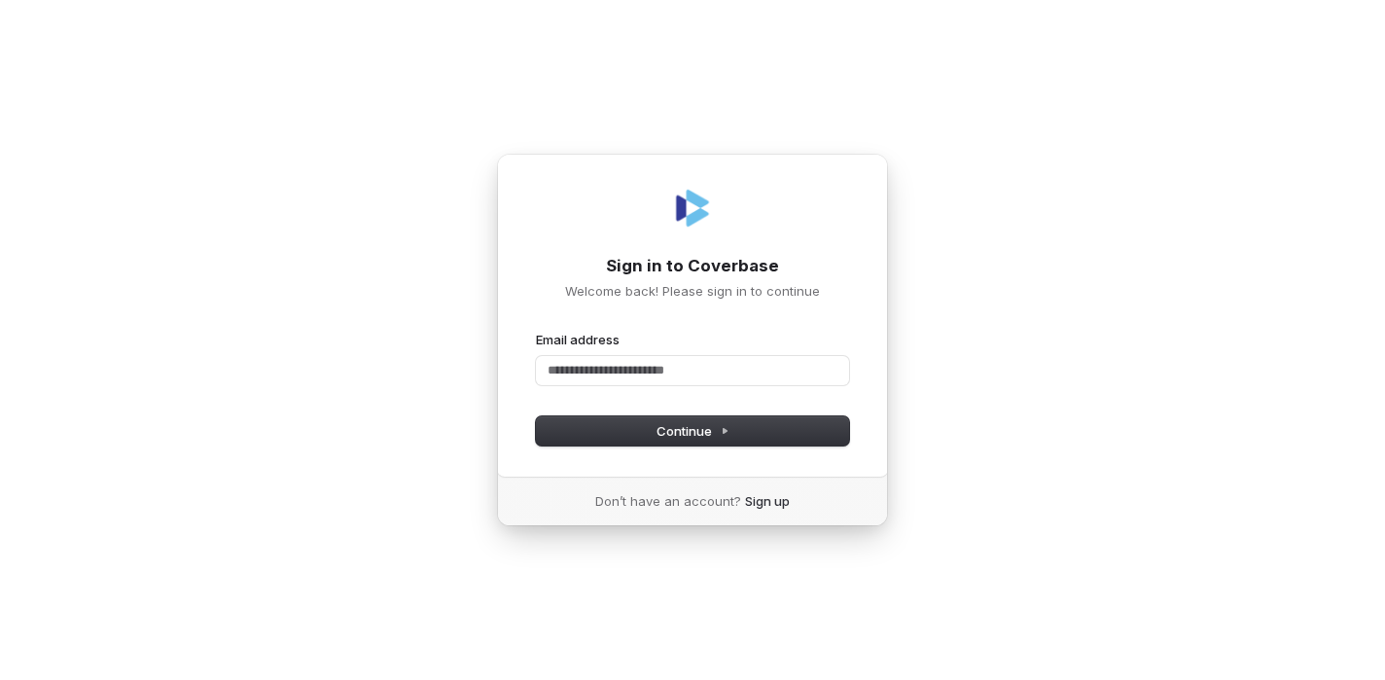 The width and height of the screenshot is (1385, 680). What do you see at coordinates (767, 501) in the screenshot?
I see `a: Sign up` at bounding box center [767, 501].